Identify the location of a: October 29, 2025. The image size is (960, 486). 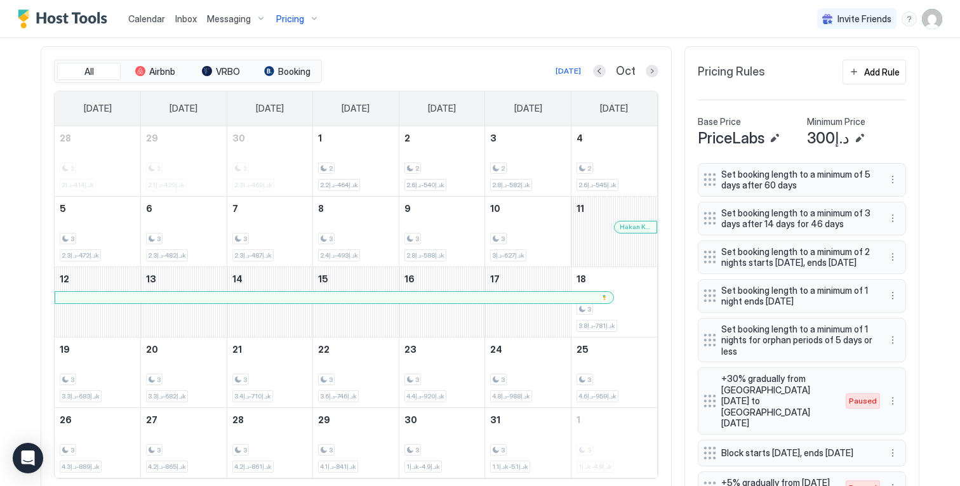
(356, 420).